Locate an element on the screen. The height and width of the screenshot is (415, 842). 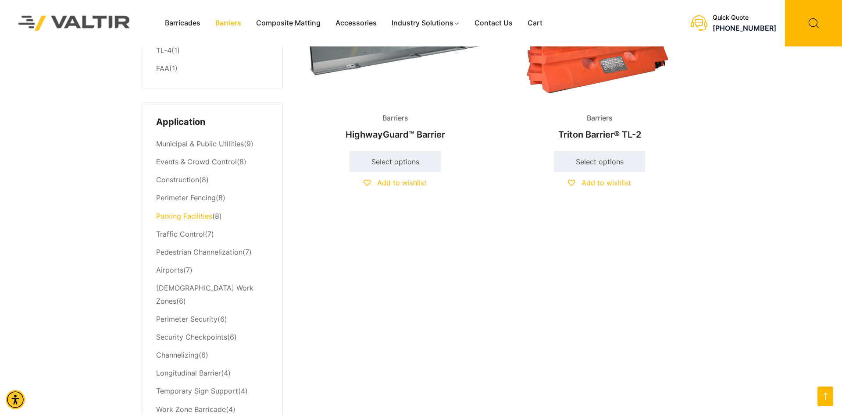
a: Open this option is located at coordinates (825, 396).